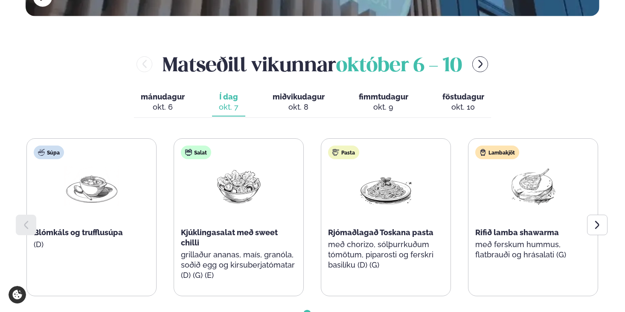 Image resolution: width=625 pixels, height=312 pixels. I want to click on span: Kjúklingasalat með sweet chilli, so click(229, 237).